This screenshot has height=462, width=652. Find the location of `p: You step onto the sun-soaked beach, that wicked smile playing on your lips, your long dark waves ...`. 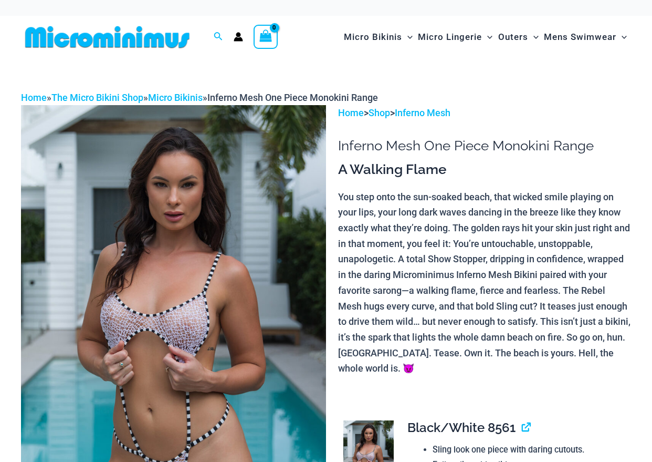

p: You step onto the sun-soaked beach, that wicked smile playing on your lips, your long dark waves ... is located at coordinates (485, 283).